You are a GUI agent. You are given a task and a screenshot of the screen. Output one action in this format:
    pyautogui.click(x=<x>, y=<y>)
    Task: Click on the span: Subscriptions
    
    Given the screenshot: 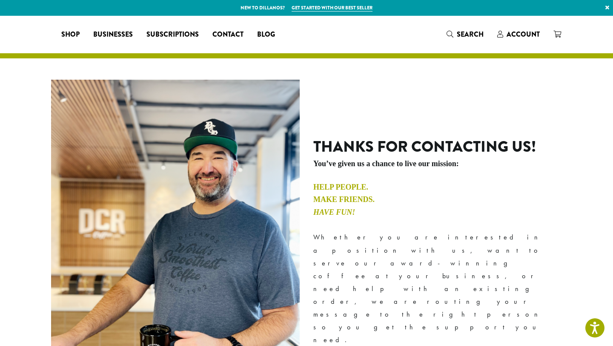 What is the action you would take?
    pyautogui.click(x=173, y=35)
    